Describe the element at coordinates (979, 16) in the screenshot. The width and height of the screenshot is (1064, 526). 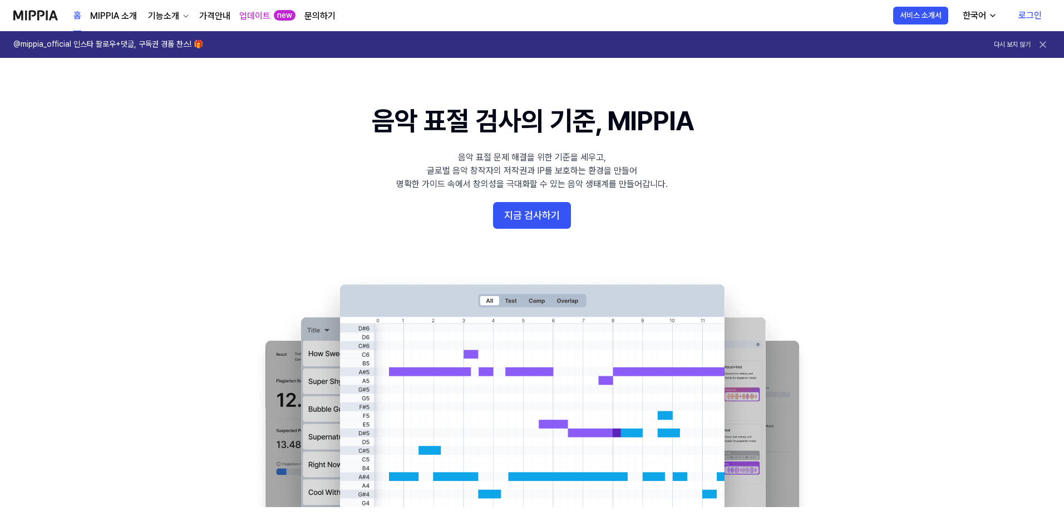
I see `button: 한국어` at that location.